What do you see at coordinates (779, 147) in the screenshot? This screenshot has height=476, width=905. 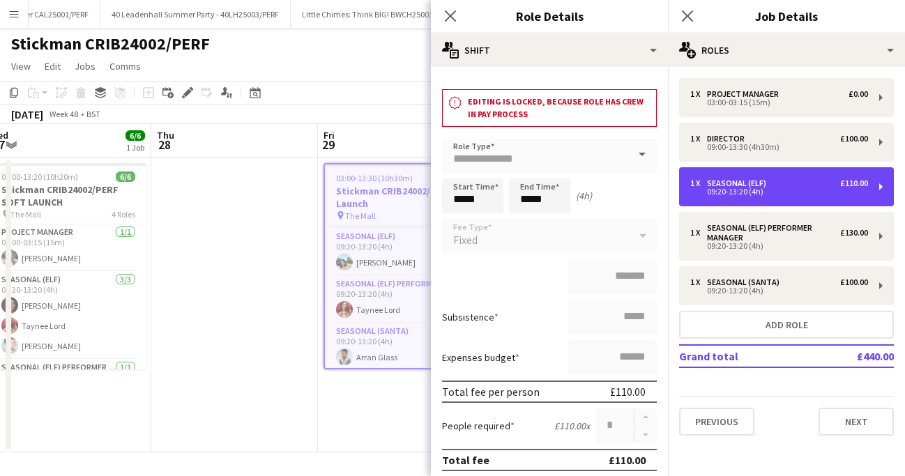 I see `div: 09:00-13:30 (4h30m)` at bounding box center [779, 147].